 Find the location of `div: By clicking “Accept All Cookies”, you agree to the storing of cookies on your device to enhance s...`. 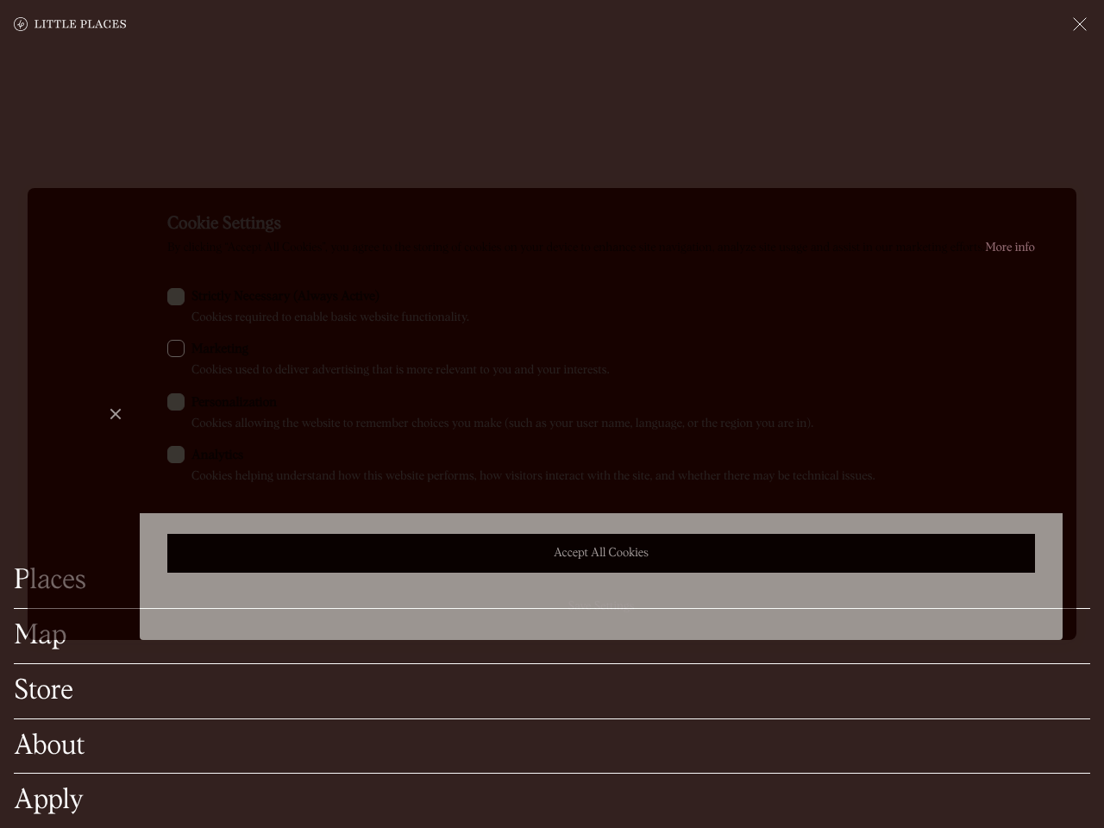

div: By clicking “Accept All Cookies”, you agree to the storing of cookies on your device to enhance s... is located at coordinates (601, 248).